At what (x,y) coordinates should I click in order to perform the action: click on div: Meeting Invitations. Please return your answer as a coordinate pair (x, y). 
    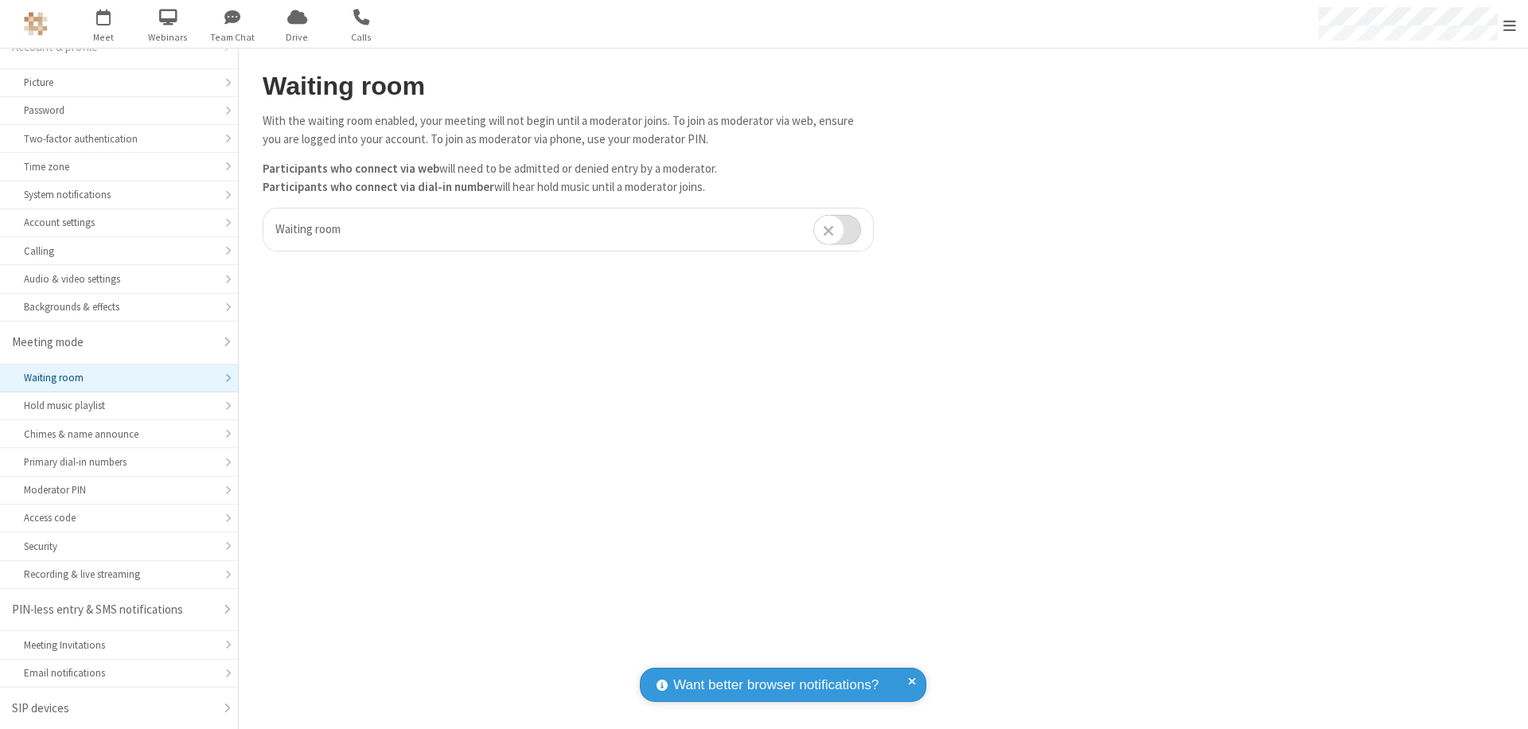
    Looking at the image, I should click on (119, 645).